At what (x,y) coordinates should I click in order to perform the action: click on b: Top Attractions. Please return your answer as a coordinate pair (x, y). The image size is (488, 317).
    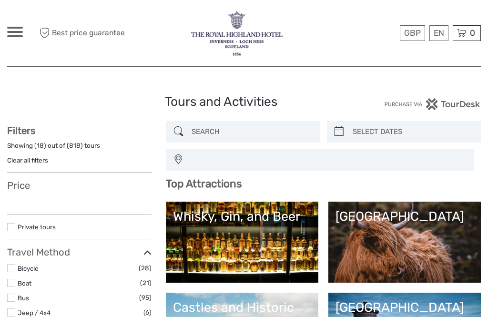
    Looking at the image, I should click on (204, 184).